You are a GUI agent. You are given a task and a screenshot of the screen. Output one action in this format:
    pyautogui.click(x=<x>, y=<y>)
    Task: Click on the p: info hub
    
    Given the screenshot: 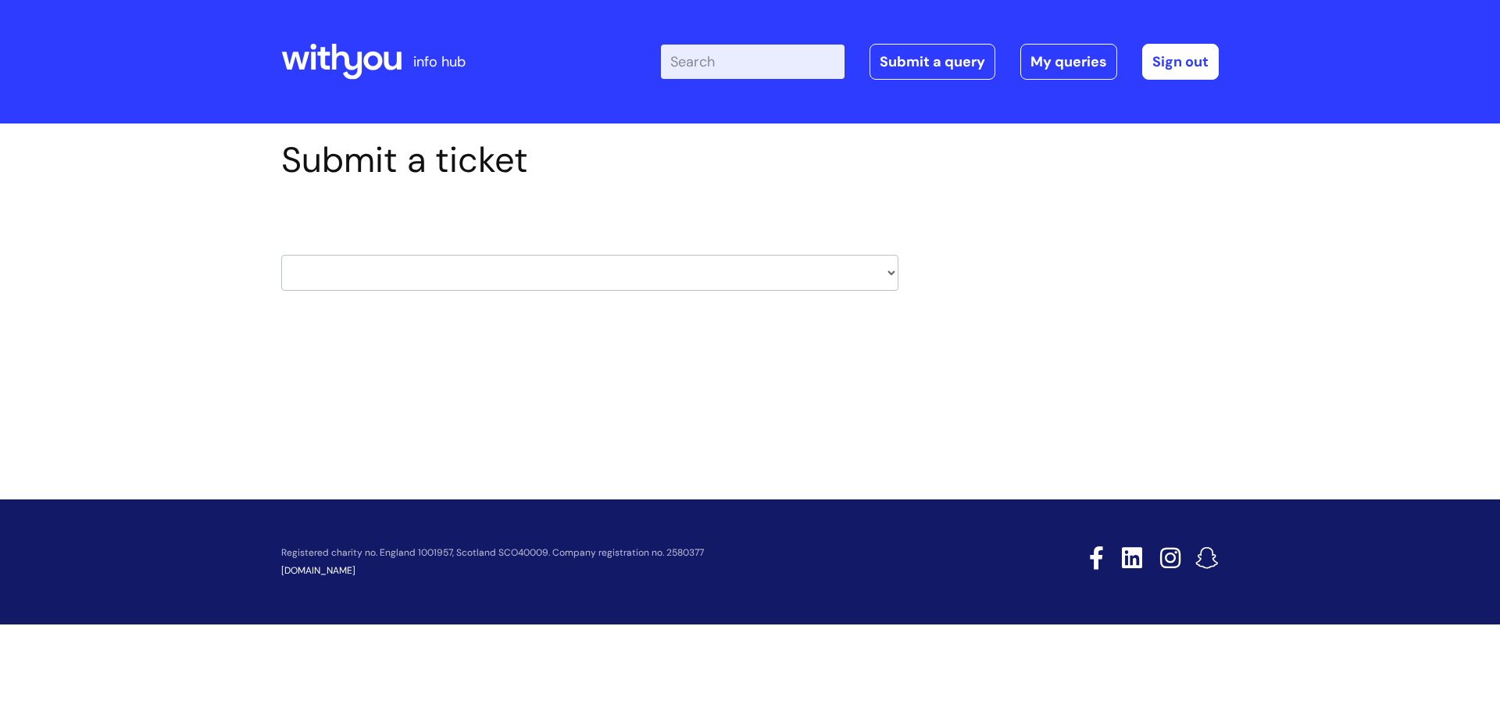 What is the action you would take?
    pyautogui.click(x=439, y=62)
    